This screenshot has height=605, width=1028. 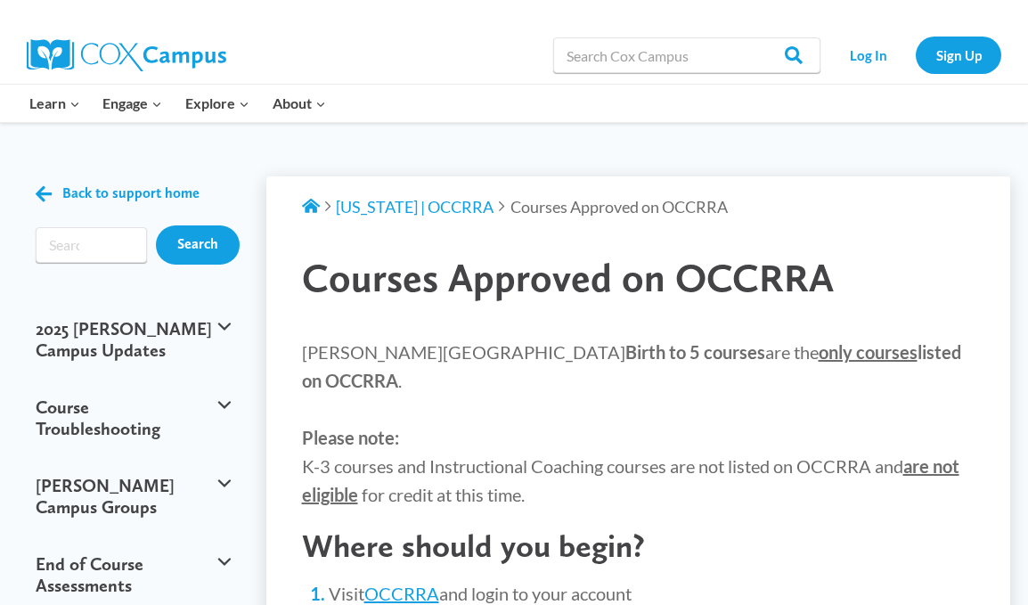 I want to click on span: Learn, so click(x=54, y=103).